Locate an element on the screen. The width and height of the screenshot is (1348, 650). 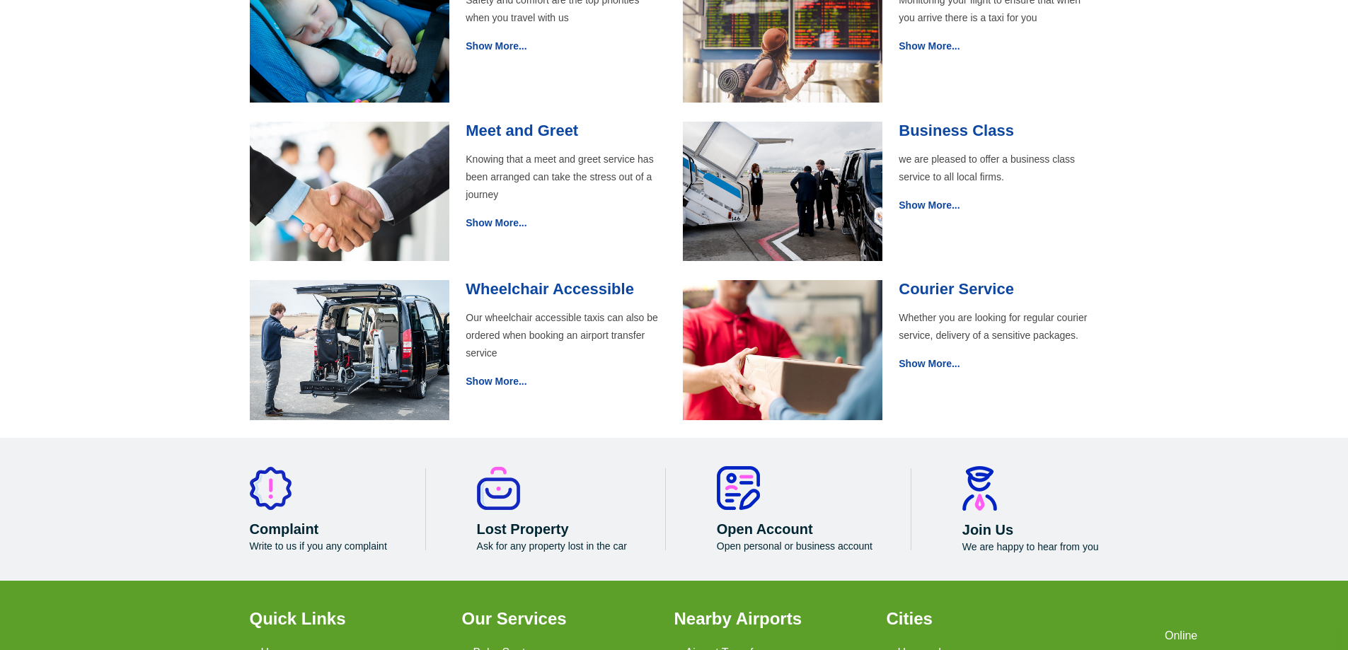
p: Open personal or business account is located at coordinates (795, 546).